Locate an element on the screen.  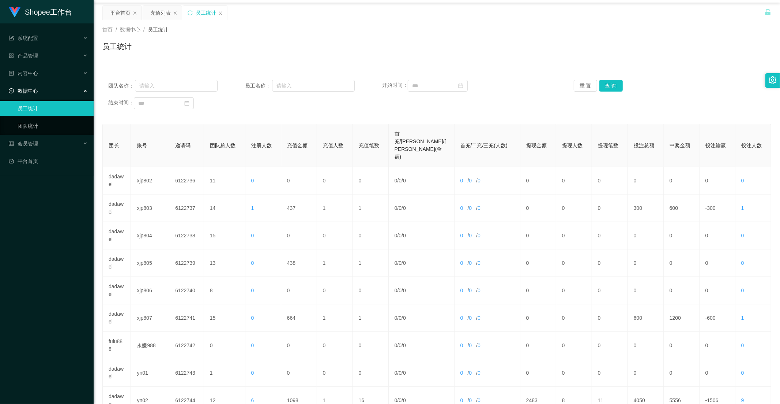
span: 团队名称： is located at coordinates (121, 86).